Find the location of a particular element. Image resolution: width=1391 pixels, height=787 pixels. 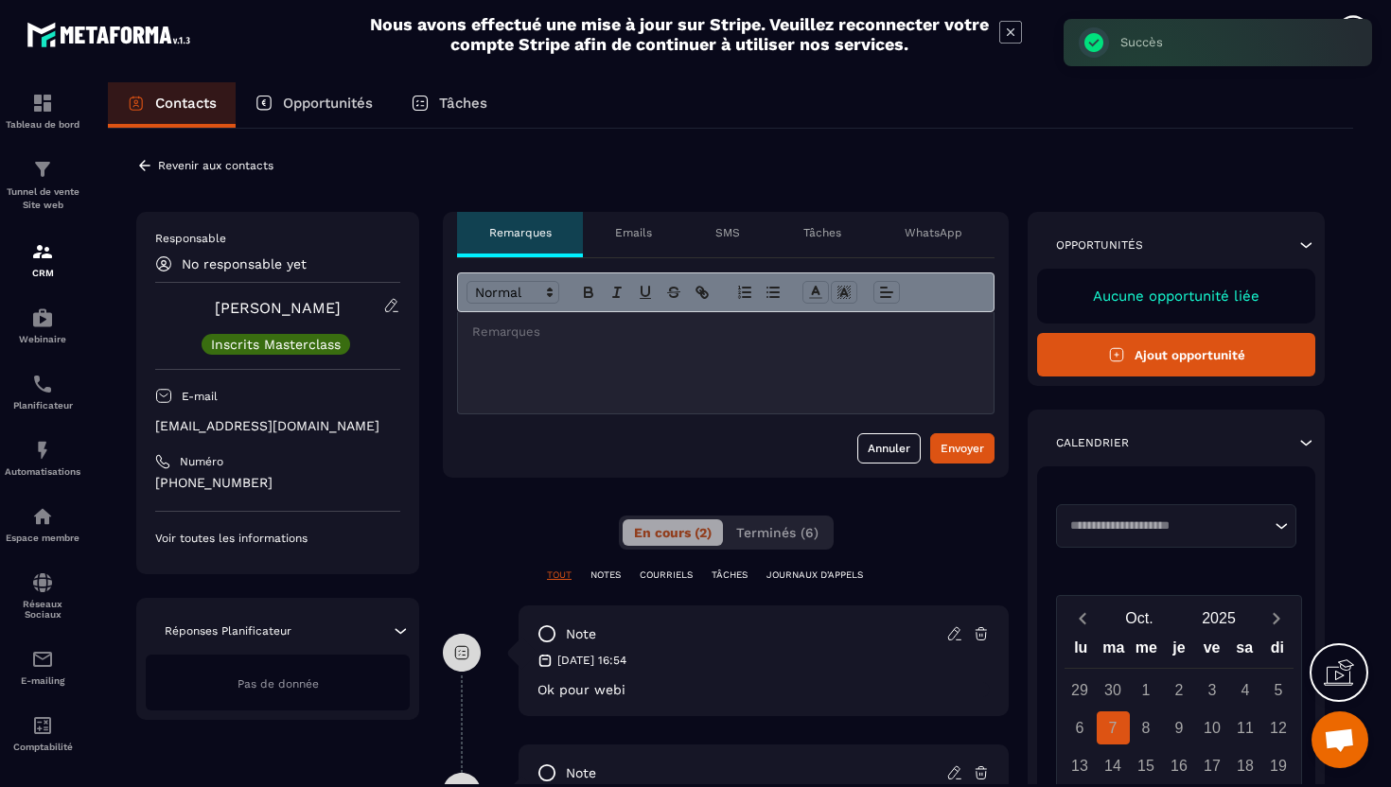

div: 9 is located at coordinates (1179, 728).